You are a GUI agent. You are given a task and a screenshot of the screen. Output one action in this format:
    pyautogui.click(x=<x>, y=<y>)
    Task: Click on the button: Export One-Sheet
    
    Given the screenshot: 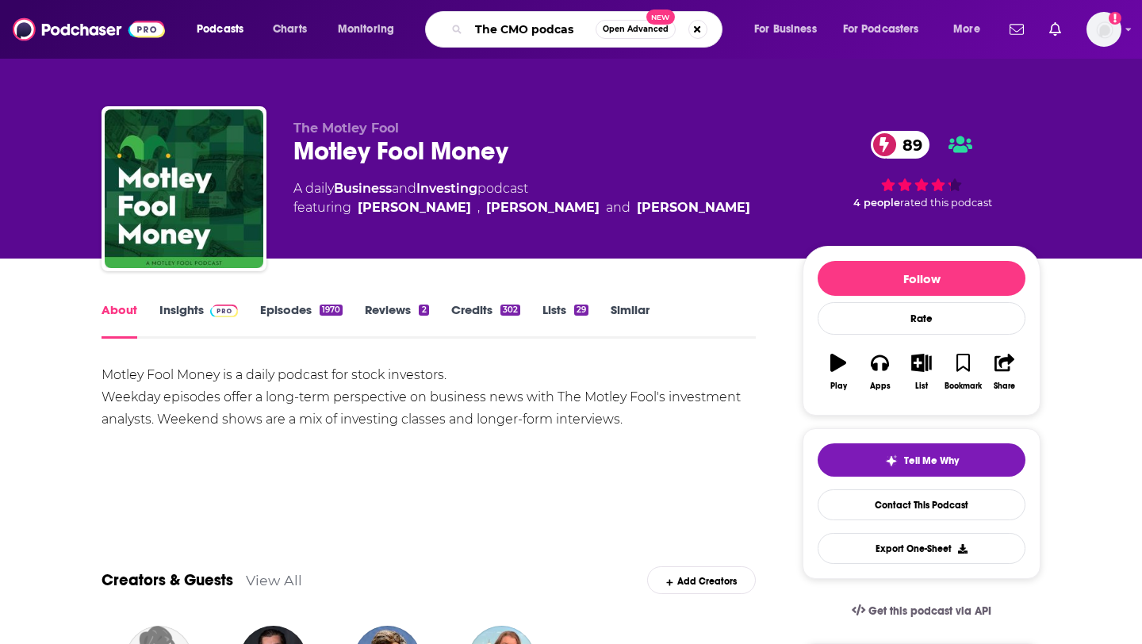 What is the action you would take?
    pyautogui.click(x=922, y=548)
    